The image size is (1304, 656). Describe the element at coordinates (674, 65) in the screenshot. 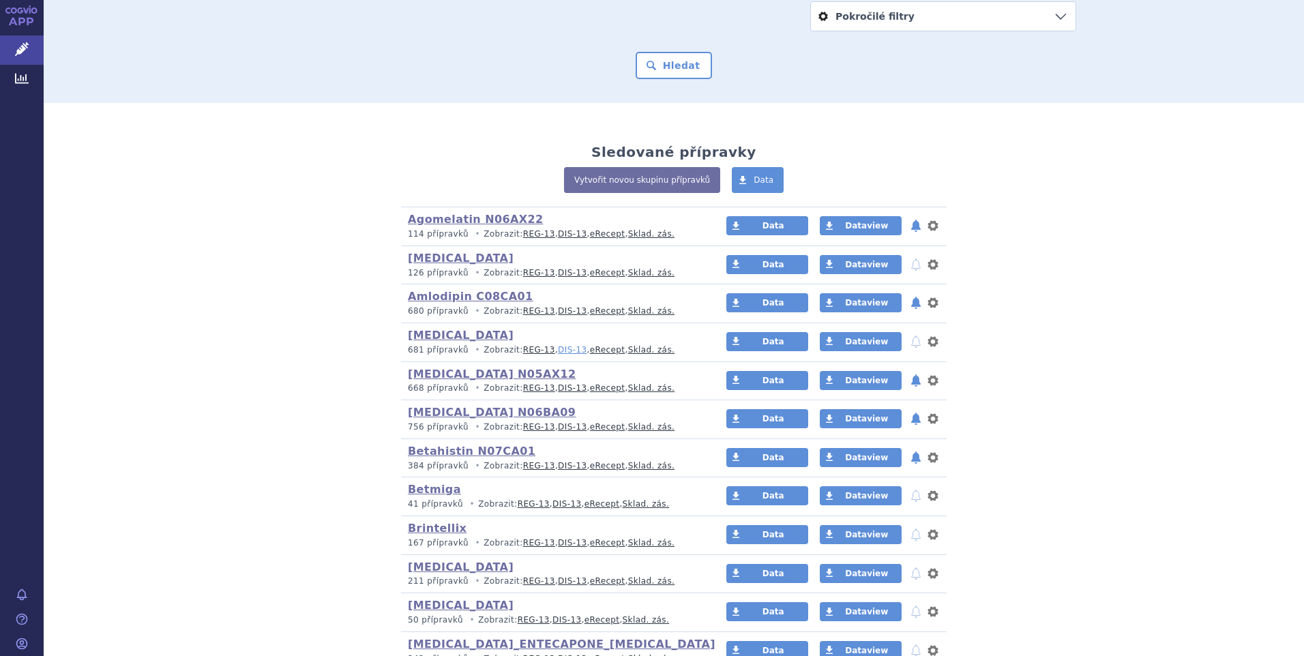

I see `button: Hledat` at that location.